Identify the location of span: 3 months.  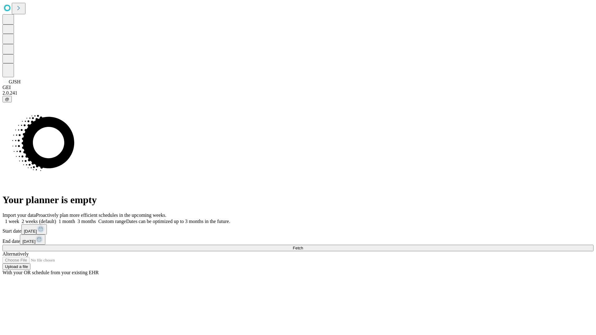
(87, 221).